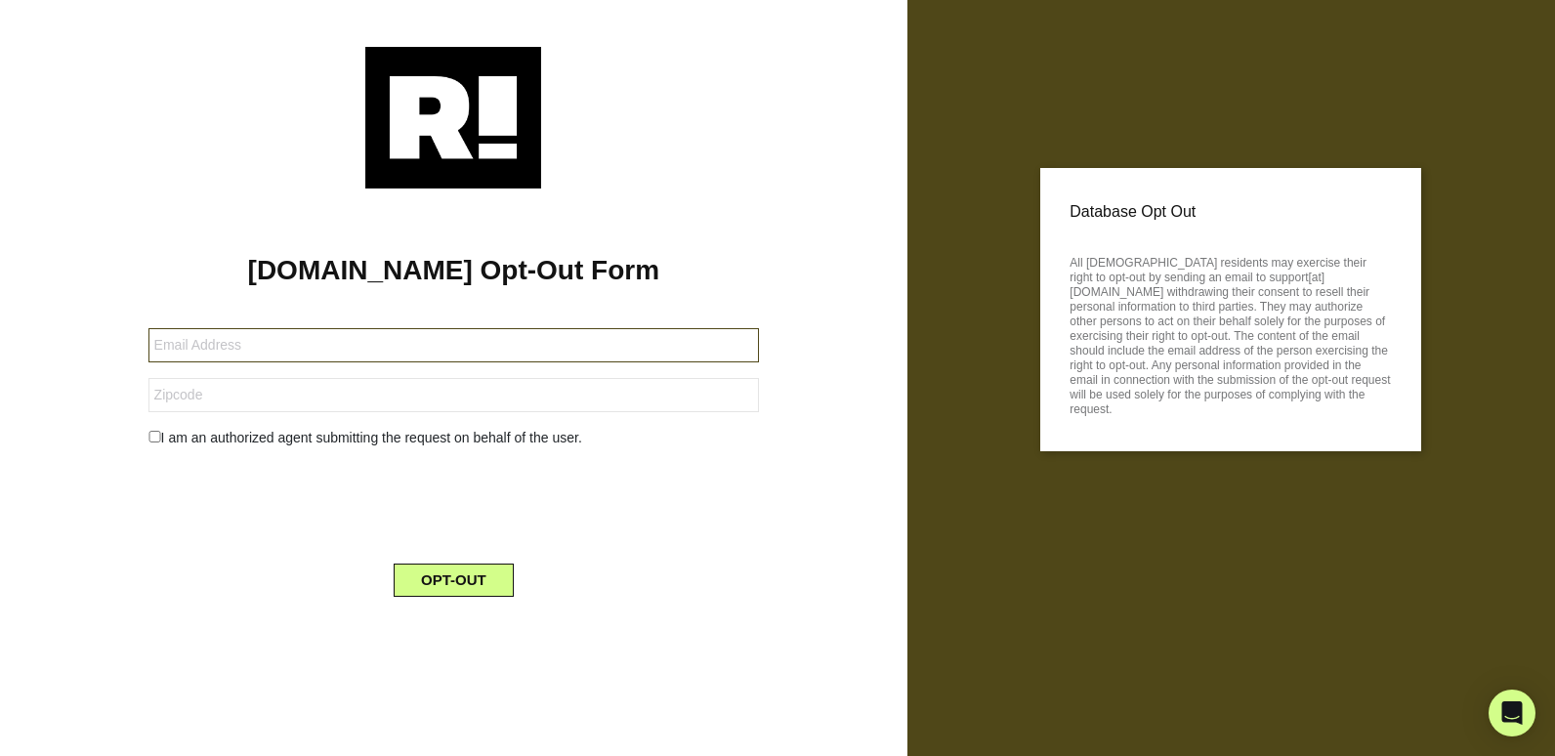 Image resolution: width=1555 pixels, height=756 pixels. Describe the element at coordinates (453, 438) in the screenshot. I see `div: I am an authorized agent submitting the request on behalf of the user.` at that location.